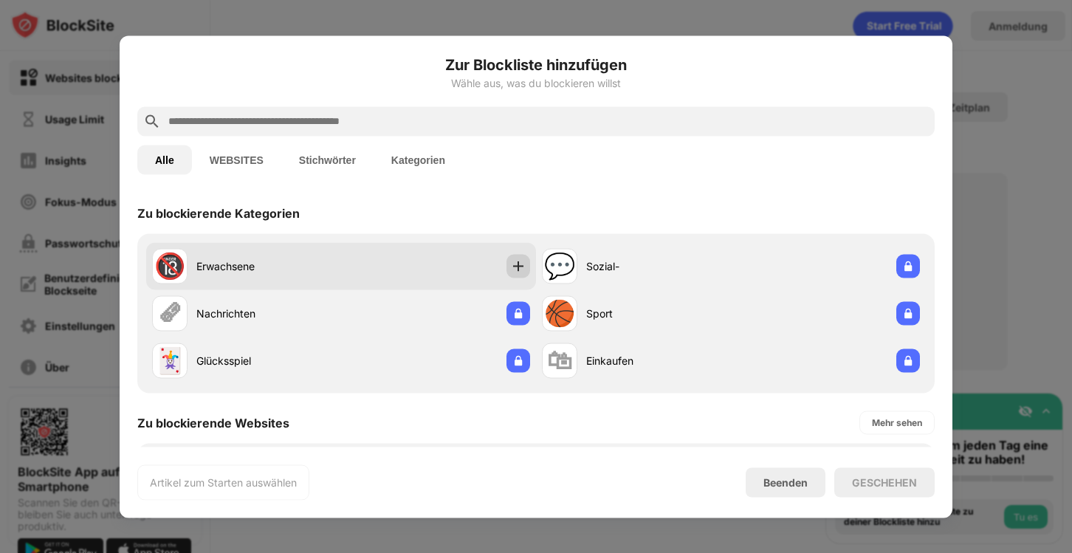  What do you see at coordinates (269, 313) in the screenshot?
I see `div: Nachrichten` at bounding box center [269, 313].